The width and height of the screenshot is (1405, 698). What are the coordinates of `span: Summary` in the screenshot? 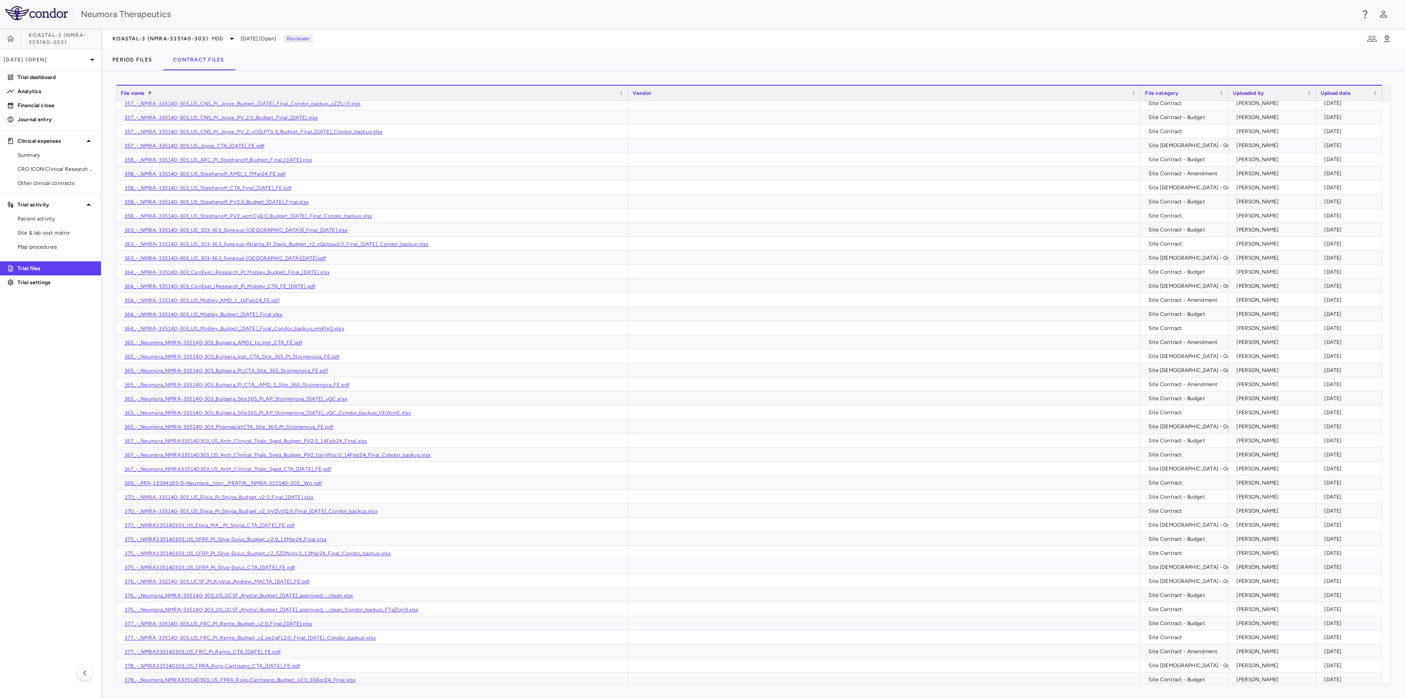 It's located at (56, 155).